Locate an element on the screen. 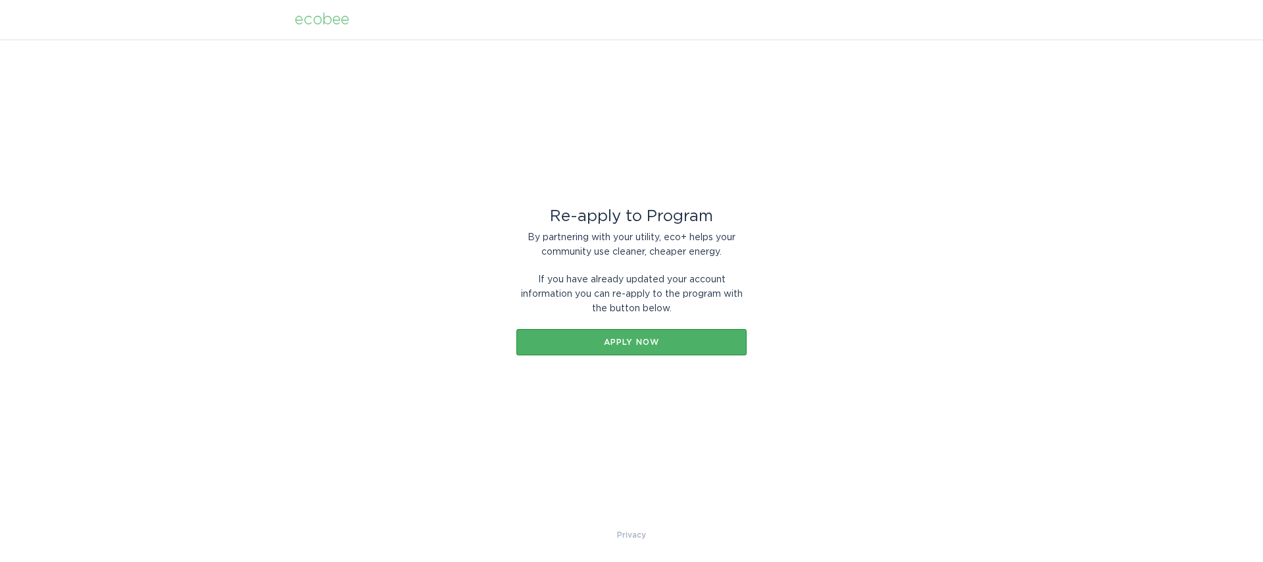 The image size is (1263, 562). a: Privacy Policy & Terms of Use is located at coordinates (632, 535).